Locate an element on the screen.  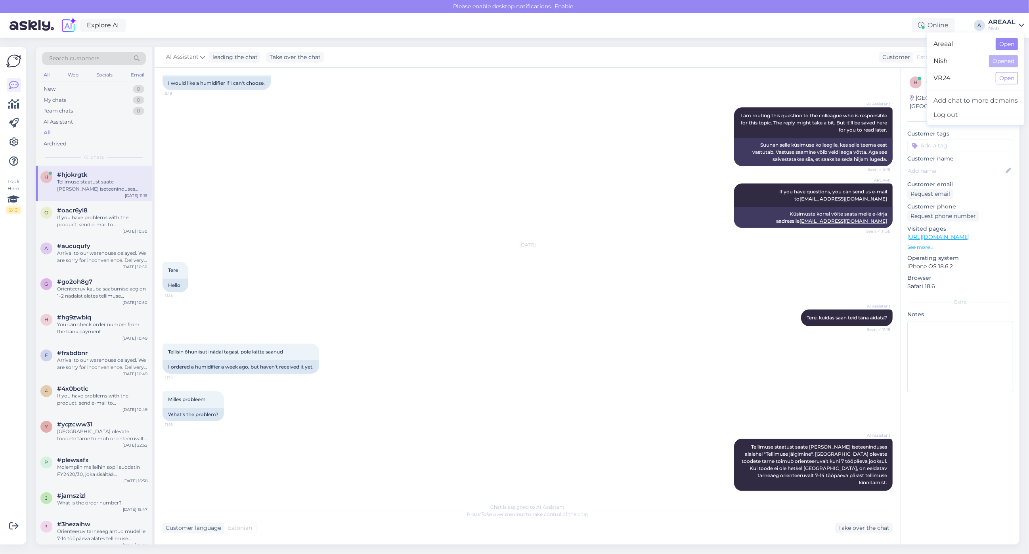
div: Suunan selle küsimuse kolleegile, kes selle teema eest vastutab. Vastuse saamine võib veidi aega ... is located at coordinates (813, 152).